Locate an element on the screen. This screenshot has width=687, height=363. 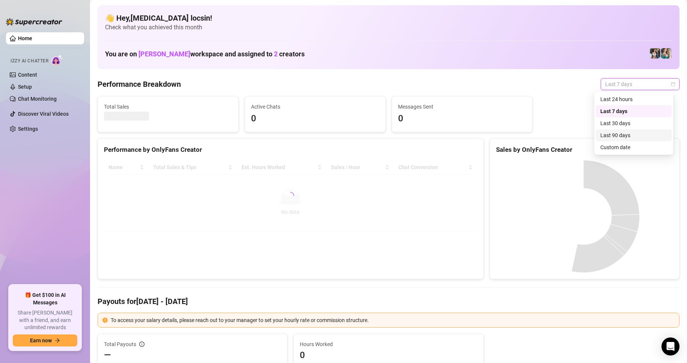
div: Custom date is located at coordinates (634, 147).